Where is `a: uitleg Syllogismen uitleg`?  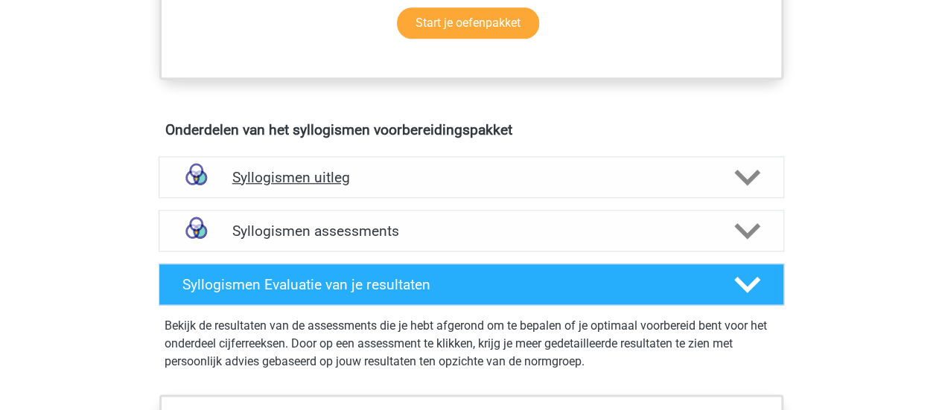 a: uitleg Syllogismen uitleg is located at coordinates (471, 177).